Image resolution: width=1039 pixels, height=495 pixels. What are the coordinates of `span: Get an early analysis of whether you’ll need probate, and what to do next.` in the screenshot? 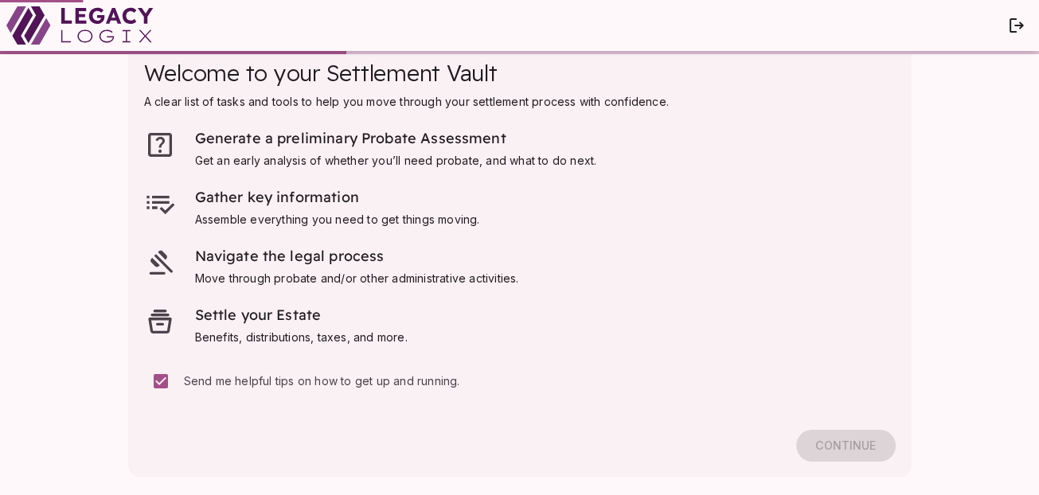 It's located at (396, 160).